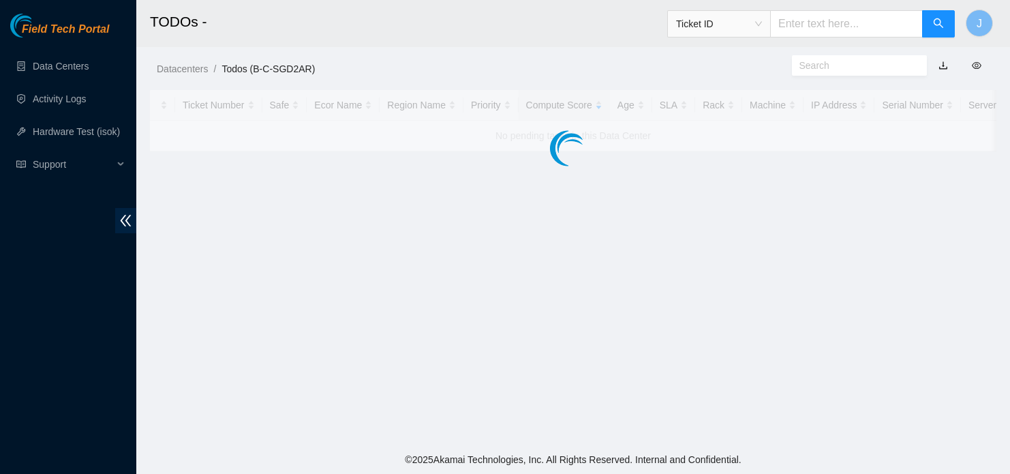 The width and height of the screenshot is (1010, 474). What do you see at coordinates (979, 23) in the screenshot?
I see `button: J` at bounding box center [979, 23].